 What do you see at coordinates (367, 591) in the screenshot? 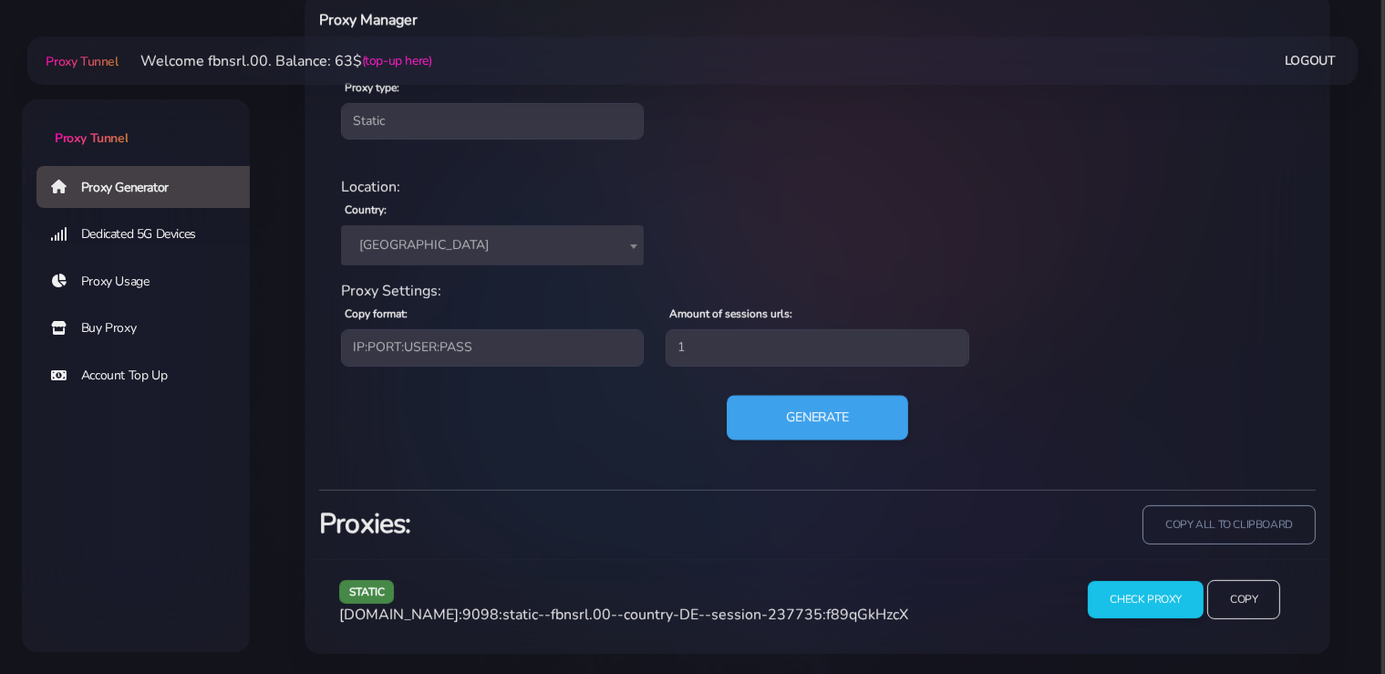
I see `span: static` at bounding box center [367, 591].